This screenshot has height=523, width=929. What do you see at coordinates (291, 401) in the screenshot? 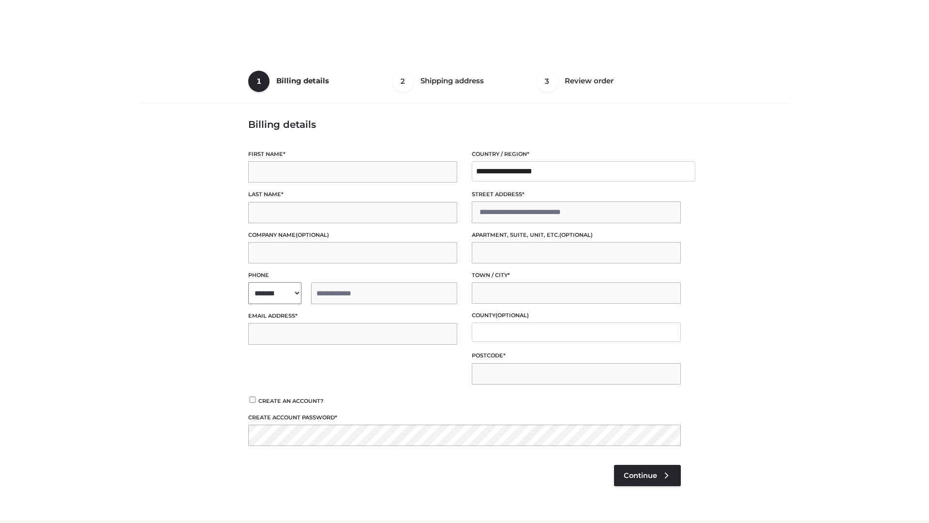
I see `span: Create an account?` at bounding box center [291, 401].